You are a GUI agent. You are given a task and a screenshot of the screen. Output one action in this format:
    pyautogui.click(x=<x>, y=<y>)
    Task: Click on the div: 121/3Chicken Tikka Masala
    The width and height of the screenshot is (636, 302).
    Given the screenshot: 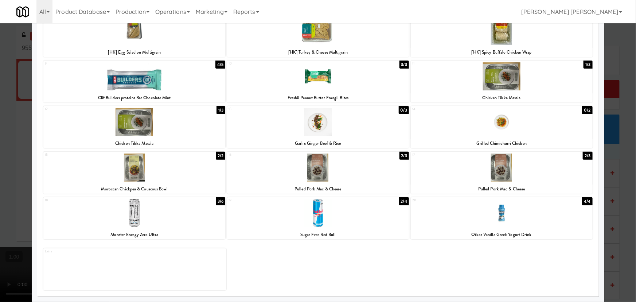 What is the action you would take?
    pyautogui.click(x=134, y=127)
    